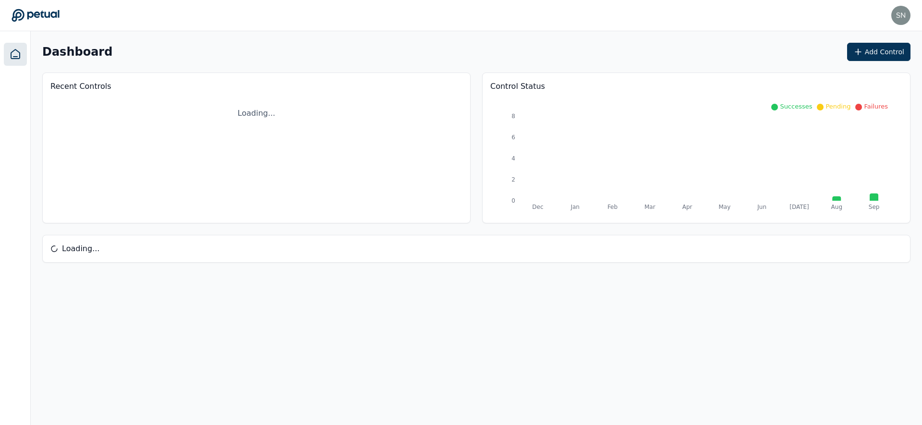 The image size is (922, 425). I want to click on p: Control Status, so click(696, 86).